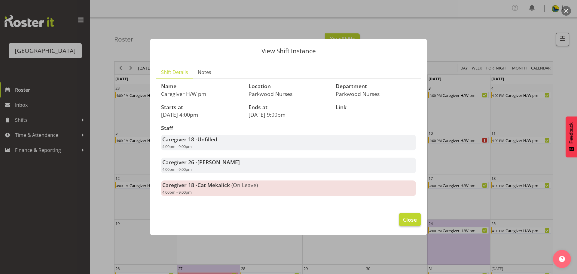 This screenshot has width=577, height=274. Describe the element at coordinates (562, 259) in the screenshot. I see `img: help-xxl-2.png` at that location.